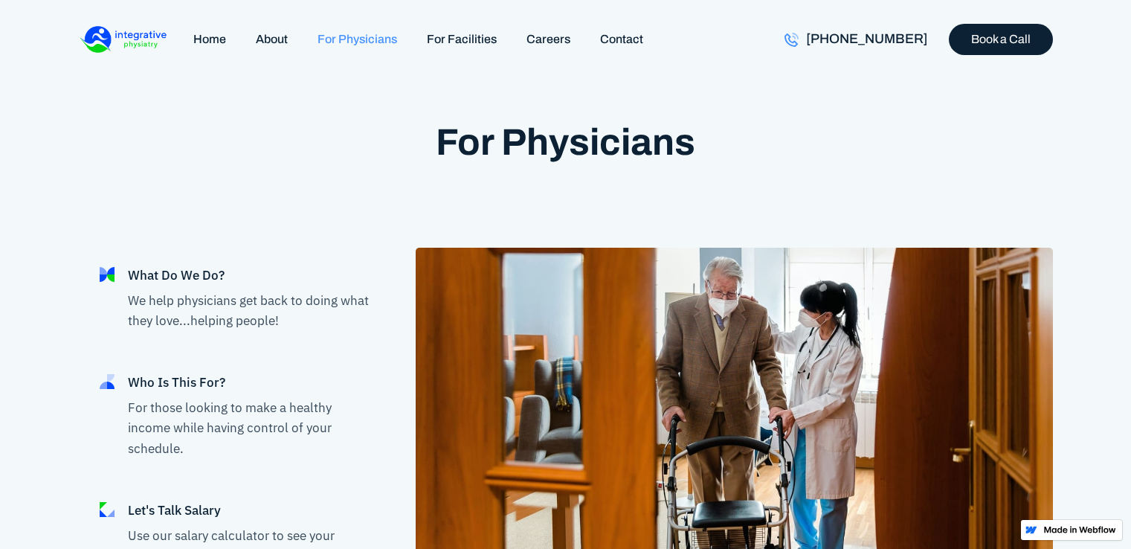  Describe the element at coordinates (252, 275) in the screenshot. I see `div: What Do We Do?` at that location.